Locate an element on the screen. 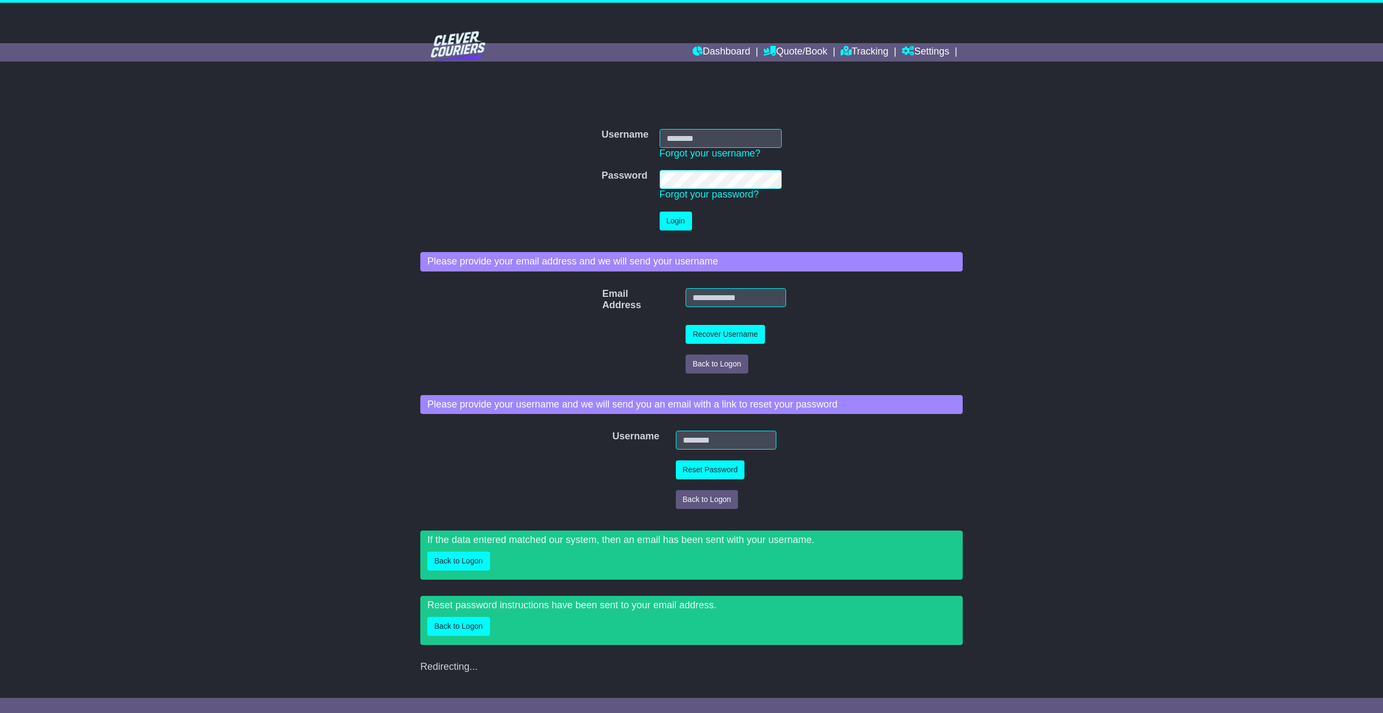 This screenshot has height=713, width=1383. button: Login is located at coordinates (676, 221).